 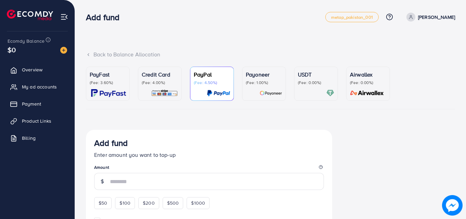 What do you see at coordinates (160, 83) in the screenshot?
I see `p: (Fee: 4.00%)` at bounding box center [160, 83].